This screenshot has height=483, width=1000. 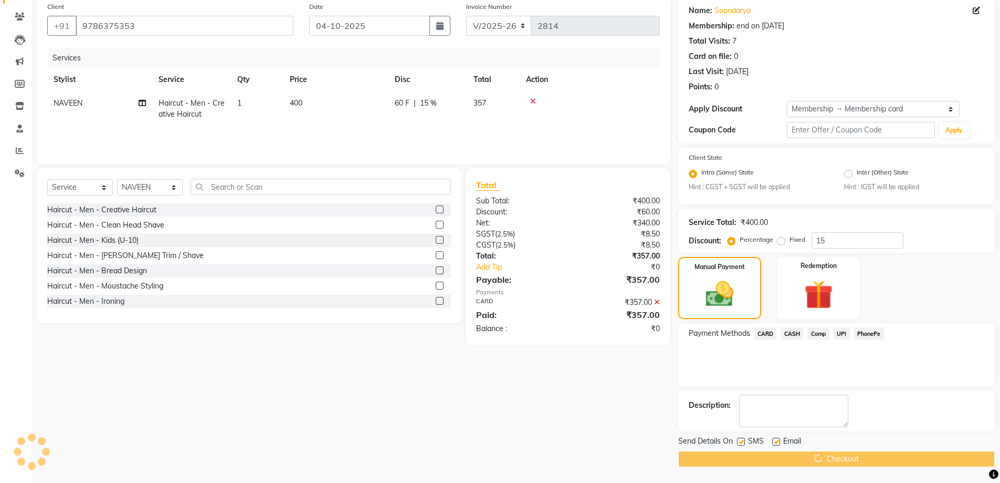 I want to click on img: _cash.svg, so click(x=720, y=293).